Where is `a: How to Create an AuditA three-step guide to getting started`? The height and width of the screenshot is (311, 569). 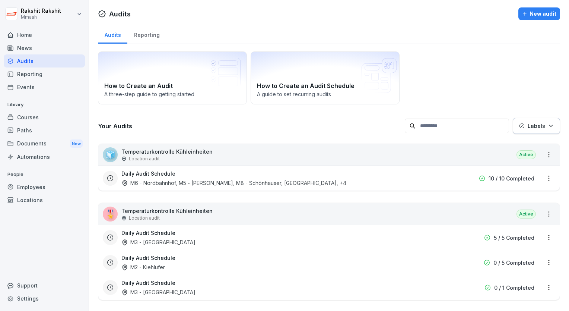
a: How to Create an AuditA three-step guide to getting started is located at coordinates (173, 78).